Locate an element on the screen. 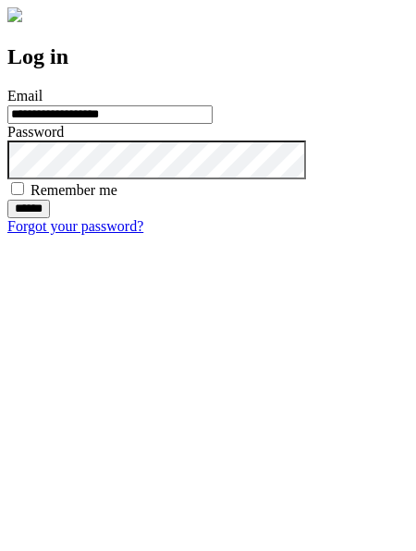  label: Remember me is located at coordinates (74, 189).